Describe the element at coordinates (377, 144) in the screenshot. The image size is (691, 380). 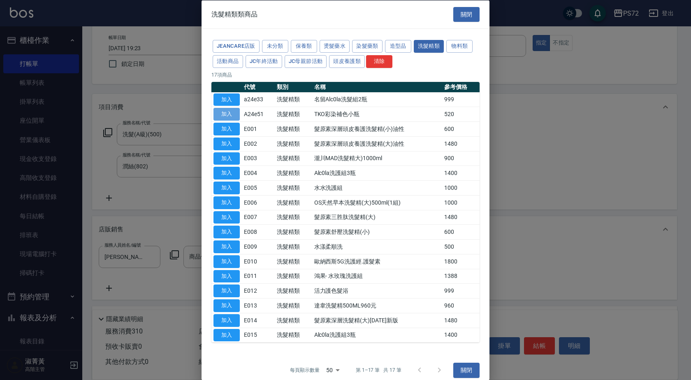
I see `td: 髮原素深層頭皮養護洗髮精(大)油性` at that location.